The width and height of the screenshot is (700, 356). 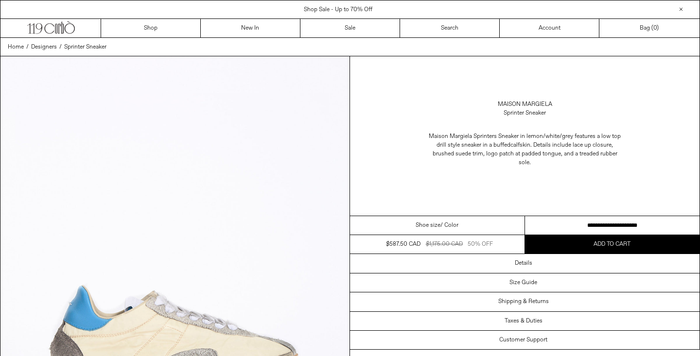 I want to click on a: Bag (), so click(x=649, y=28).